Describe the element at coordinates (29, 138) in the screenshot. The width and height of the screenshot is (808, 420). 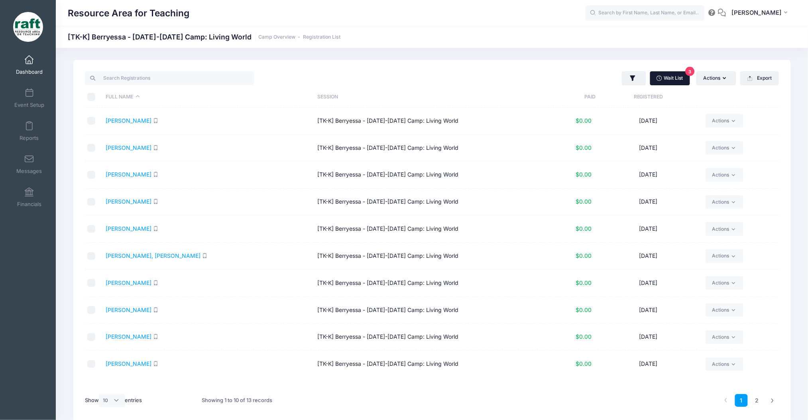
I see `span: Reports` at that location.